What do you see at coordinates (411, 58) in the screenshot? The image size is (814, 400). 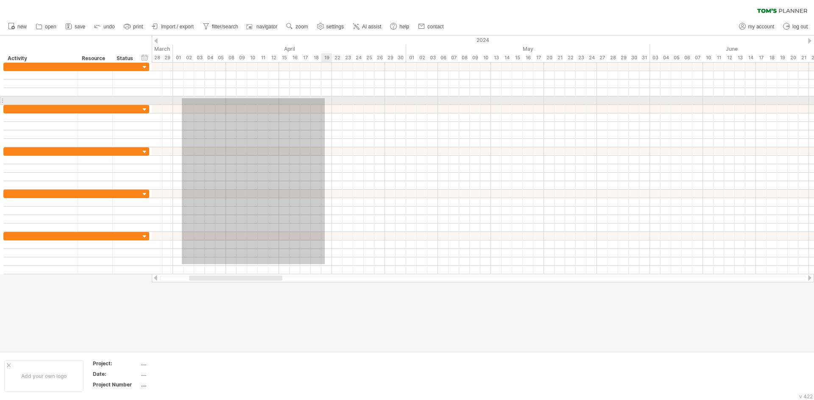 I see `div: Wednesday, 1 May 2024` at bounding box center [411, 58].